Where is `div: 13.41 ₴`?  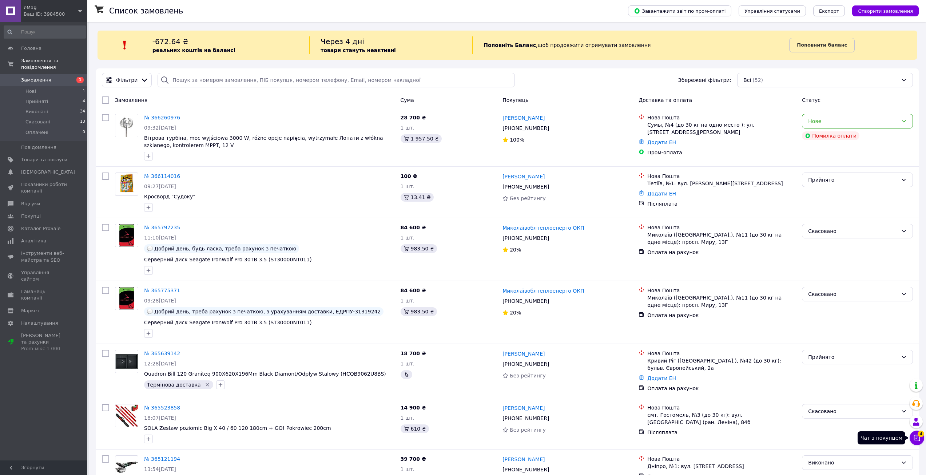
div: 13.41 ₴ is located at coordinates (417, 197).